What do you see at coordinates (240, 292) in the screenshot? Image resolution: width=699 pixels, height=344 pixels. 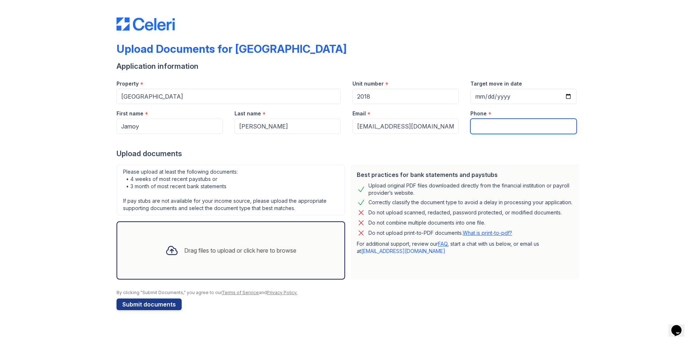 I see `a: Terms of Service` at bounding box center [240, 292].